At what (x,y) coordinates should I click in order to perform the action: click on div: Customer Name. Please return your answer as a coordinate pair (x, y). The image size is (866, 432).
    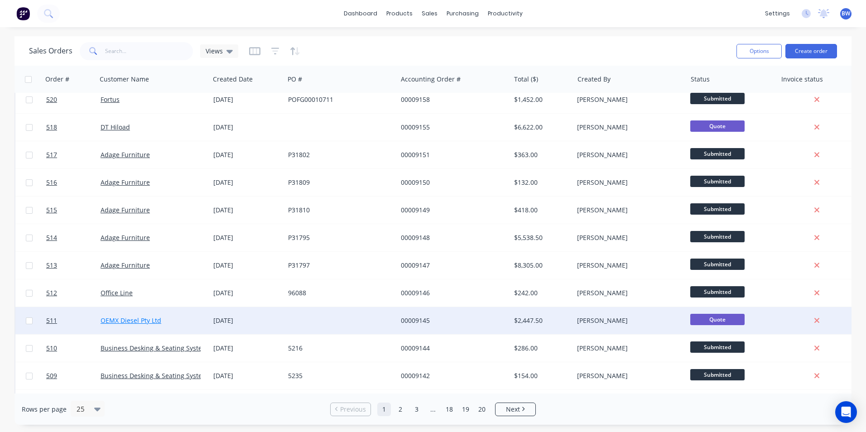
    Looking at the image, I should click on (124, 79).